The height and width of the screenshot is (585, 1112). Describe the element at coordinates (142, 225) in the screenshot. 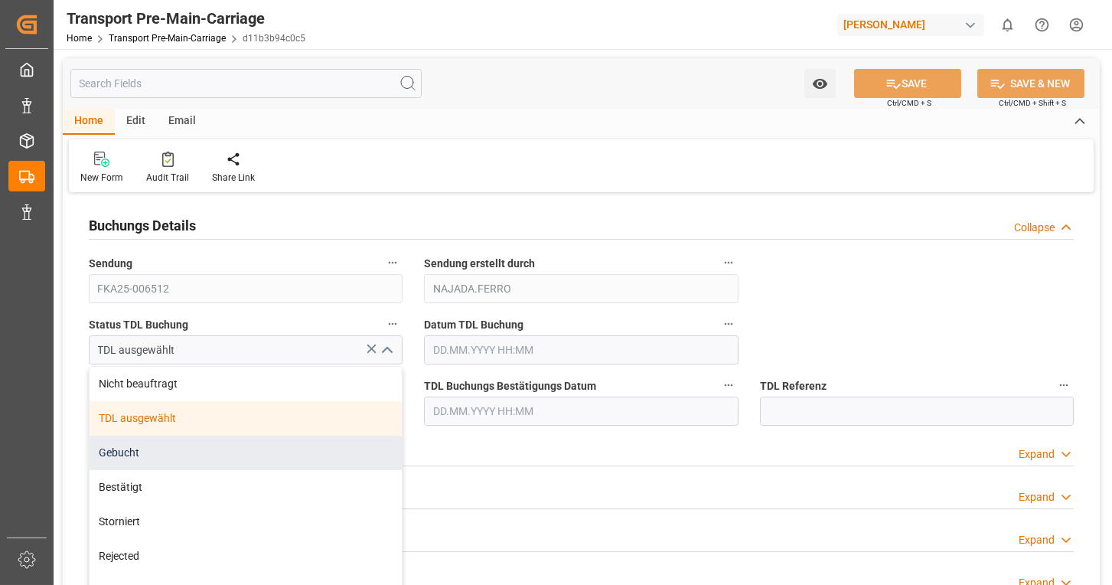

I see `h2: Buchungs Details` at that location.